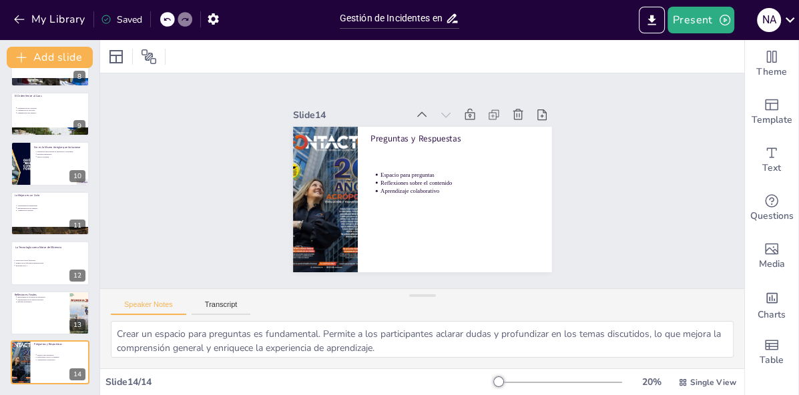 The image size is (799, 395). Describe the element at coordinates (79, 77) in the screenshot. I see `div: 8` at that location.